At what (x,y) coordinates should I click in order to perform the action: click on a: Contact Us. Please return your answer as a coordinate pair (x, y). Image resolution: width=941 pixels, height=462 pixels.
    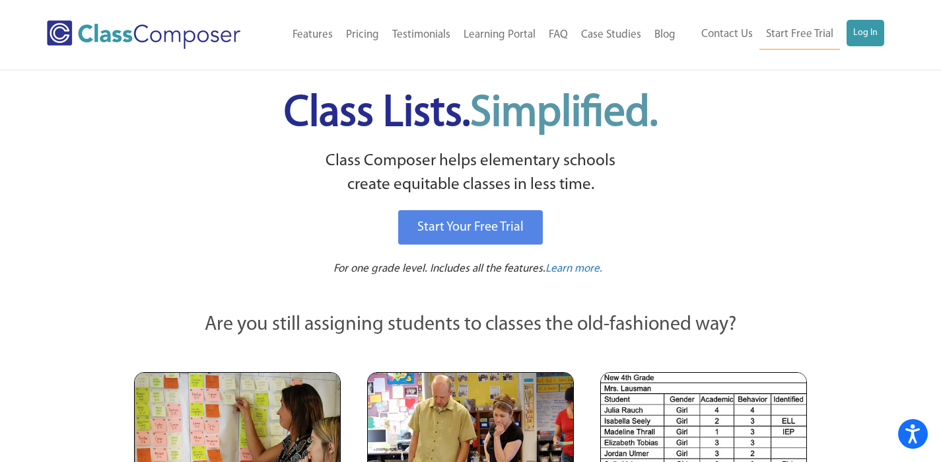
    Looking at the image, I should click on (727, 34).